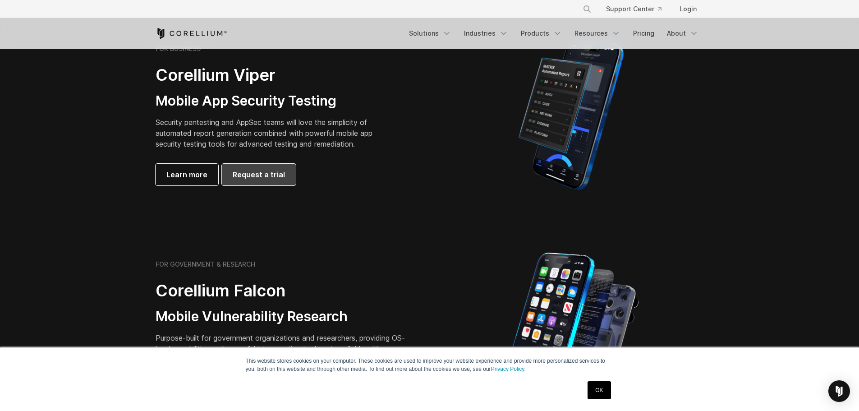  I want to click on p: Purpose-built for government organizations and researchers, providing OS-level capabilities and p..., so click(282, 349).